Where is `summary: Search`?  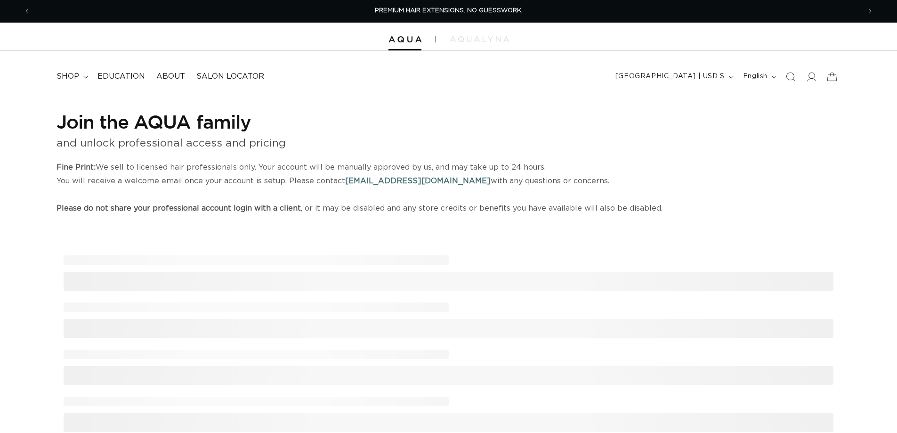 summary: Search is located at coordinates (791, 77).